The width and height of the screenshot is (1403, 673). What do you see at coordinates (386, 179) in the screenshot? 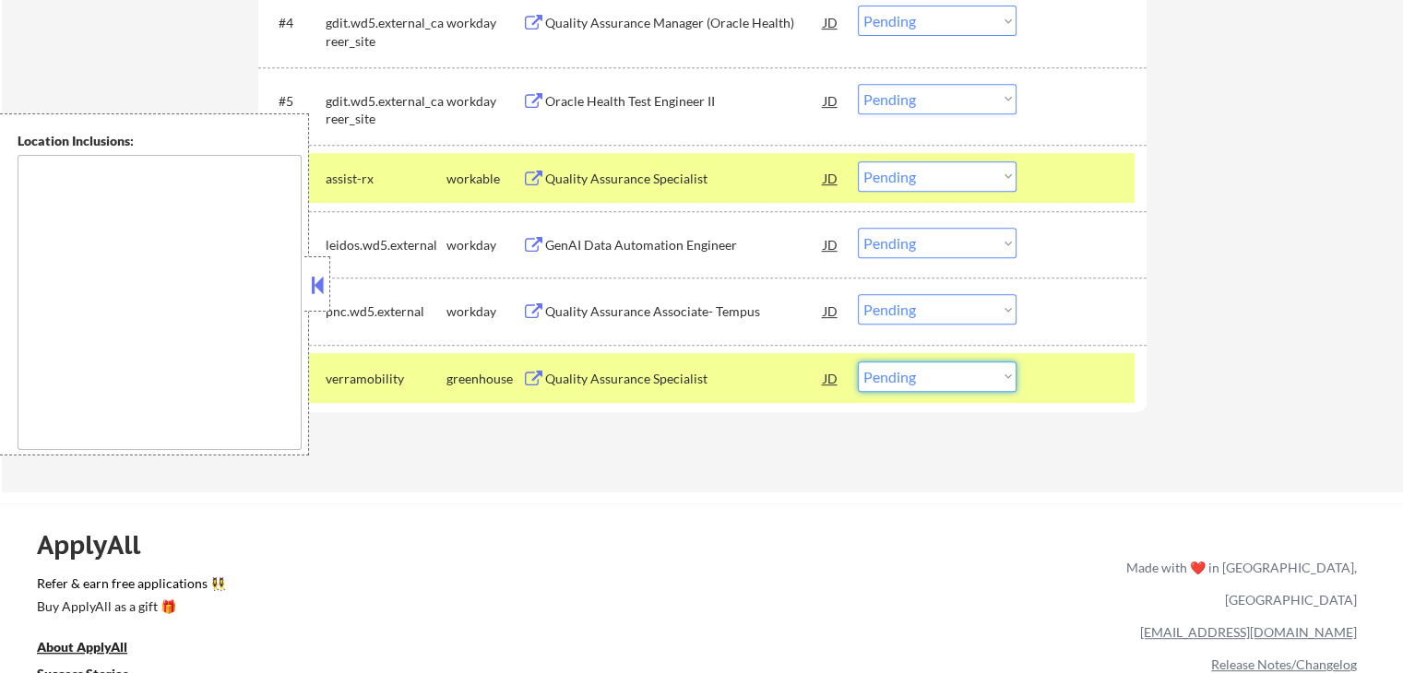
I see `div: assist-rx` at bounding box center [386, 179].